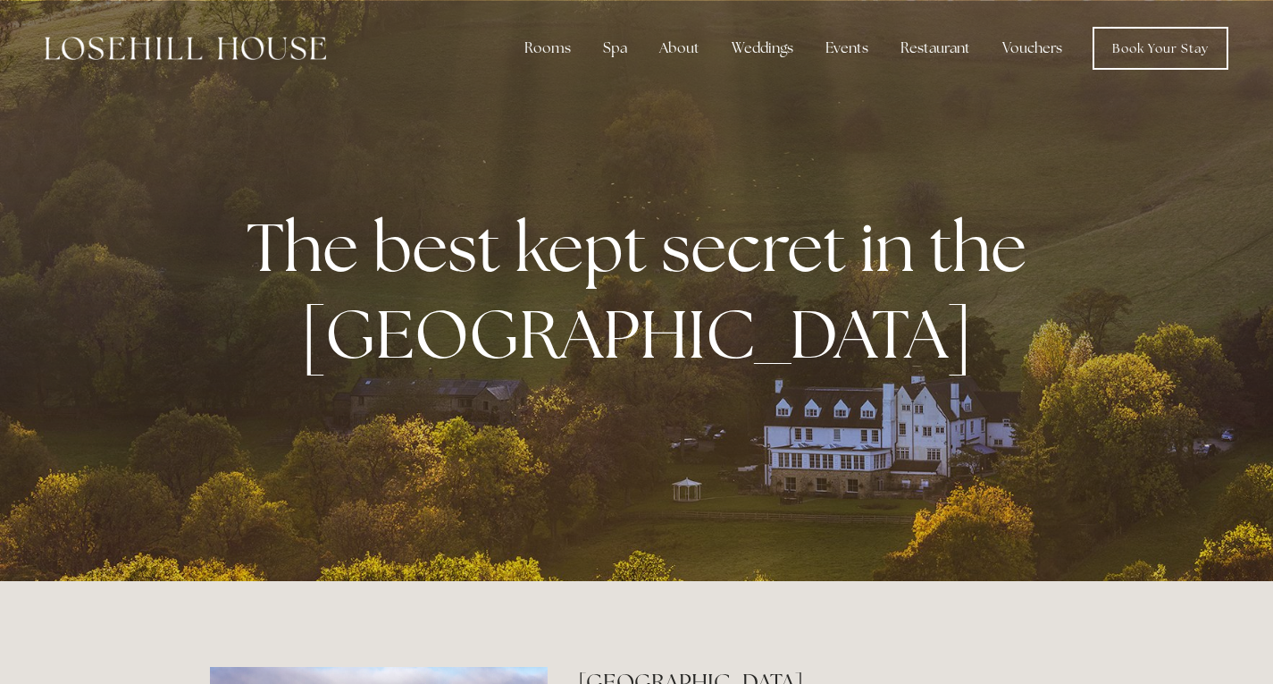 This screenshot has width=1273, height=684. Describe the element at coordinates (615, 48) in the screenshot. I see `div: Spa` at that location.